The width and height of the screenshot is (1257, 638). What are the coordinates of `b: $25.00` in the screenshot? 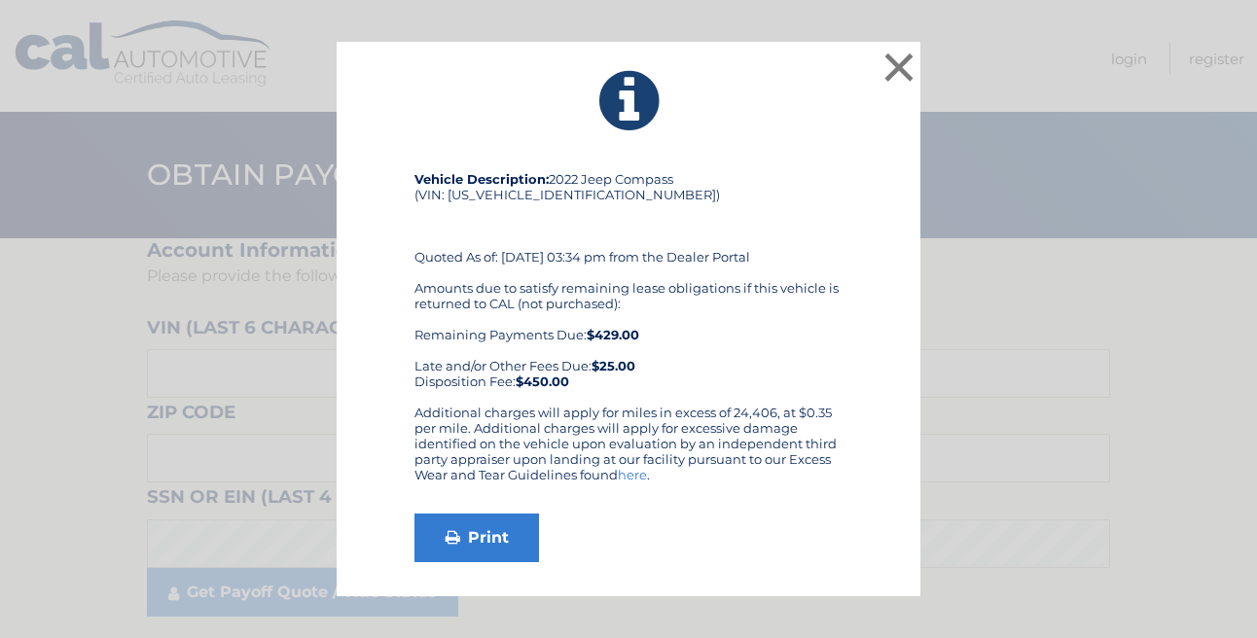 It's located at (613, 366).